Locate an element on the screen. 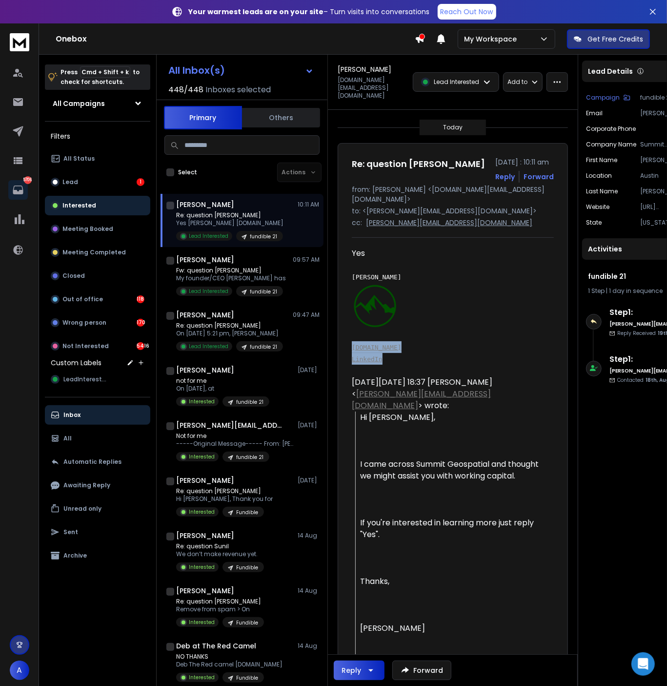 Image resolution: width=667 pixels, height=686 pixels. button: Primary is located at coordinates (203, 118).